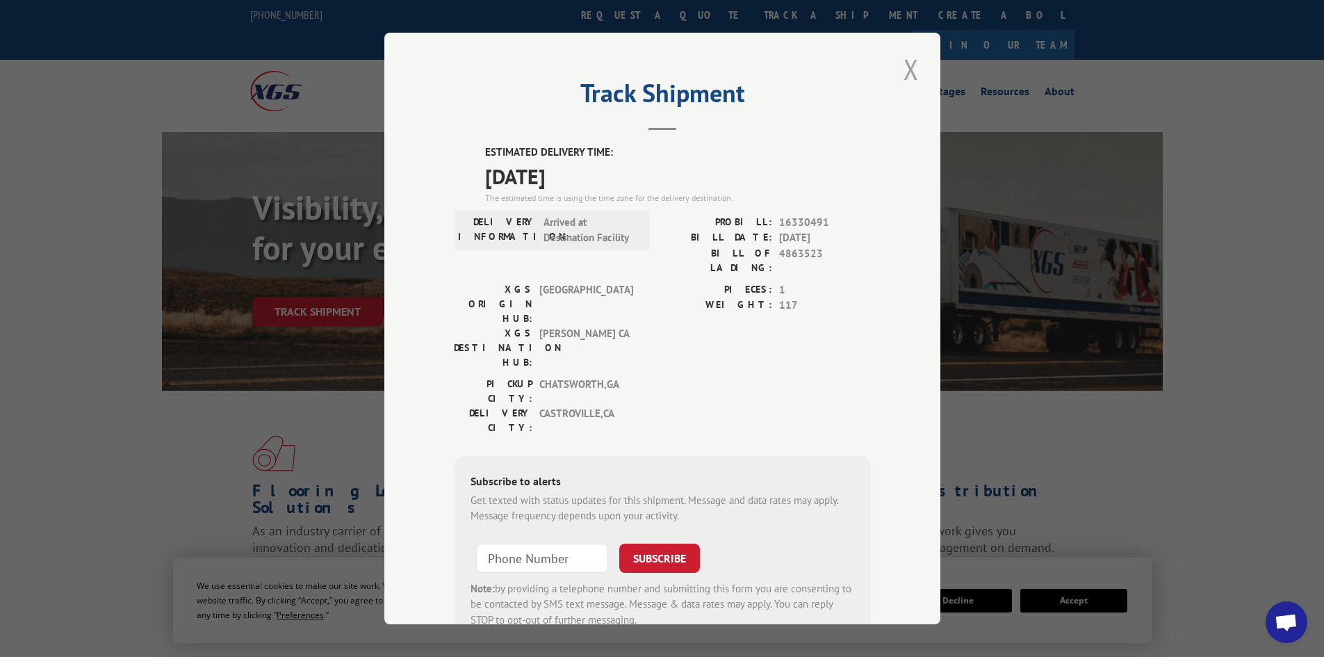 The height and width of the screenshot is (657, 1324). What do you see at coordinates (678, 198) in the screenshot?
I see `div: The estimated time is using the time zone for the delivery destination.` at bounding box center [678, 198].